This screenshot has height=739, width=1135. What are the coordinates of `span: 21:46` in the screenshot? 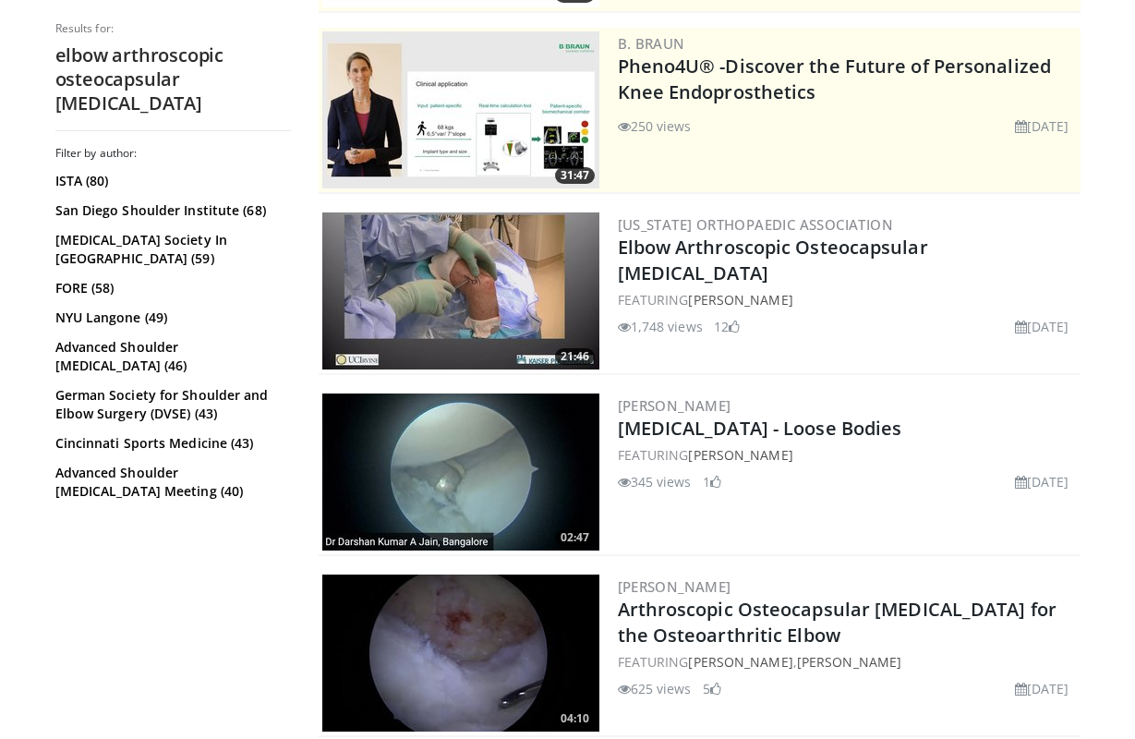 It's located at (574, 356).